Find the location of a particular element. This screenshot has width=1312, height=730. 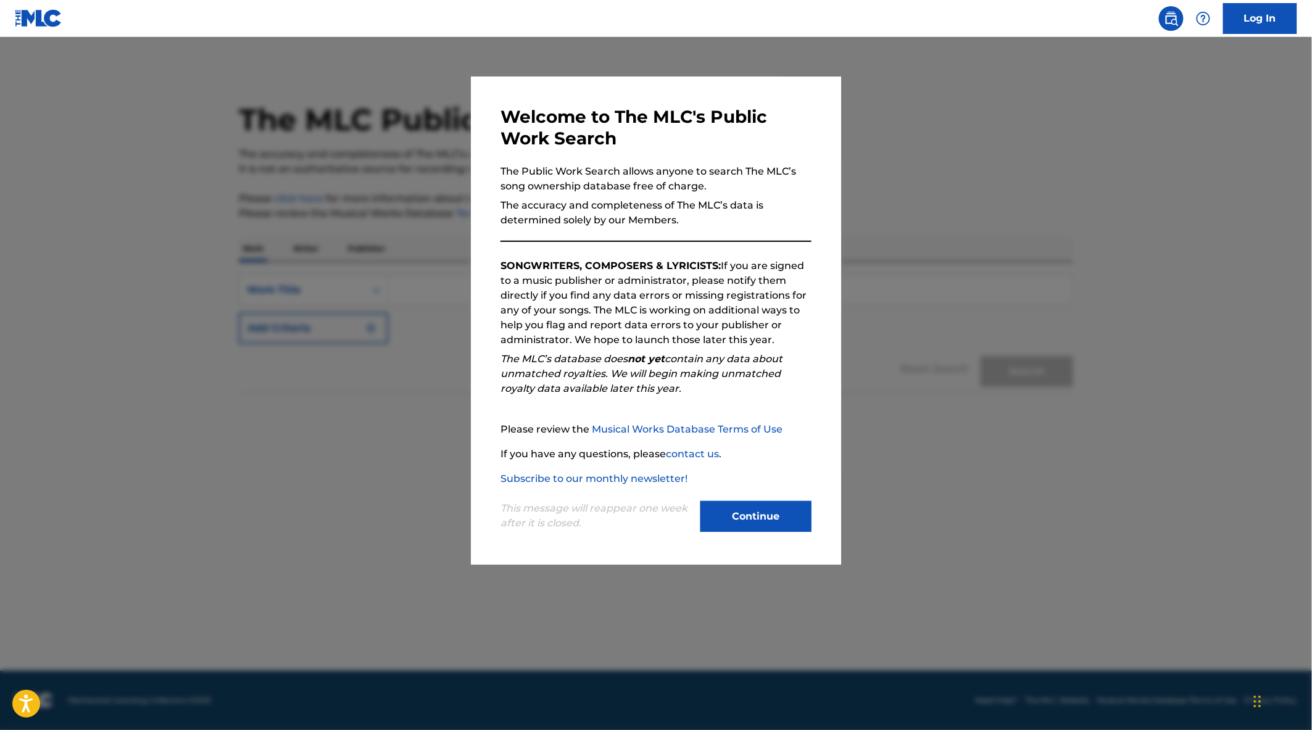

div: Drag is located at coordinates (1258, 702).